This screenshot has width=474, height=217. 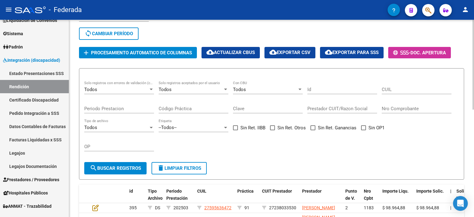 What do you see at coordinates (231, 52) in the screenshot?
I see `span: Actualizar CBUs` at bounding box center [231, 52].